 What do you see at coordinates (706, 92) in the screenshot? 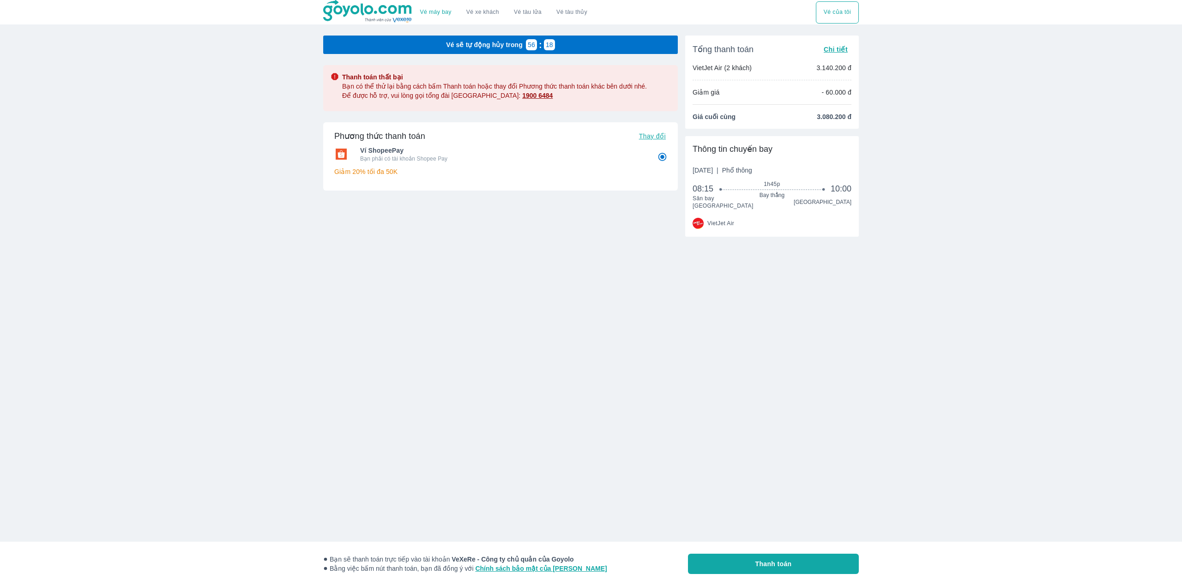
I see `p: Giảm giá` at bounding box center [706, 92].